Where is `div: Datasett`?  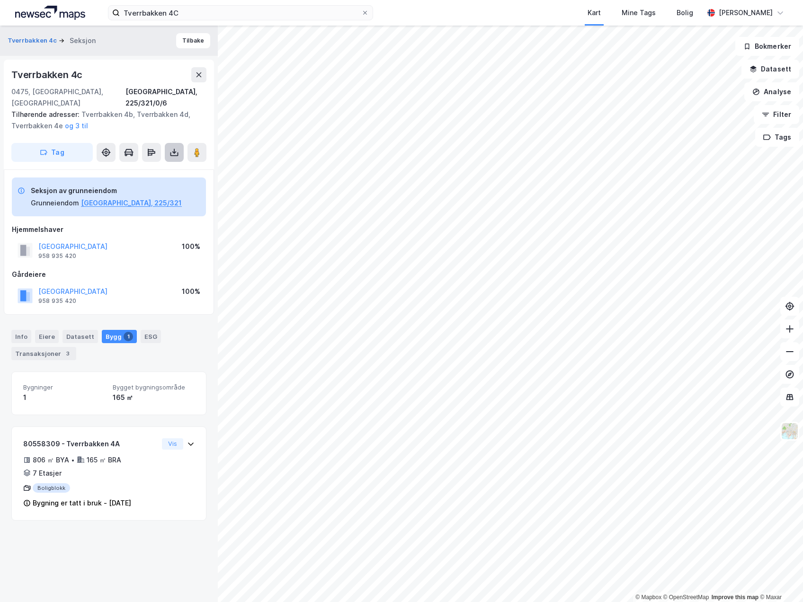 div: Datasett is located at coordinates (80, 337).